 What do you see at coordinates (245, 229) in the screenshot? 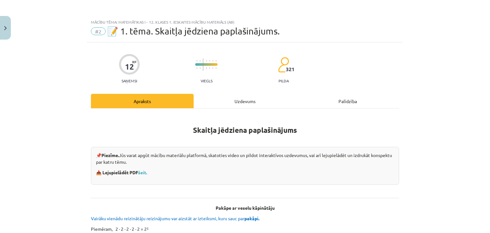
I see `p: Piemēram, 2 ∙ 2 ∙ 2 ∙ 2 ∙ 2 = 2` at bounding box center [245, 229].